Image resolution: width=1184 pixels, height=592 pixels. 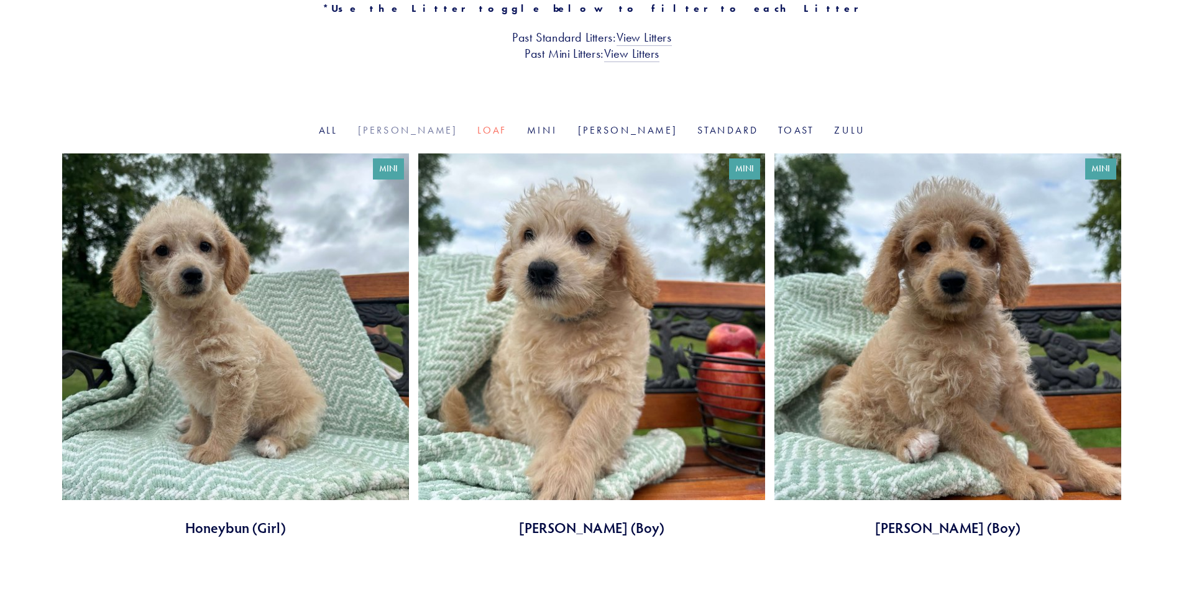 I want to click on a: Zulu, so click(x=849, y=130).